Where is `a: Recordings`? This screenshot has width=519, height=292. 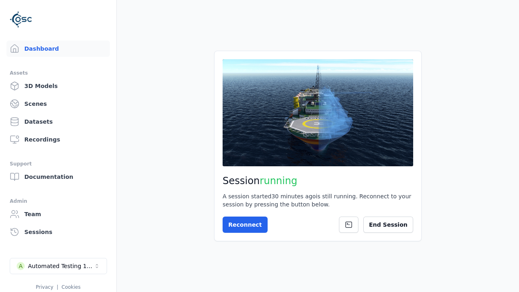 a: Recordings is located at coordinates (58, 139).